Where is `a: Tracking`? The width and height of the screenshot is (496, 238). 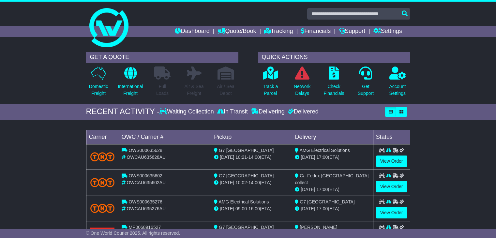
a: Tracking is located at coordinates (279, 32).